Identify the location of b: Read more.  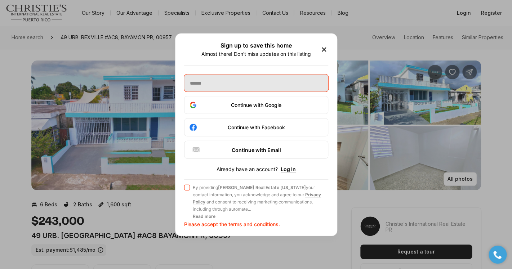
(204, 216).